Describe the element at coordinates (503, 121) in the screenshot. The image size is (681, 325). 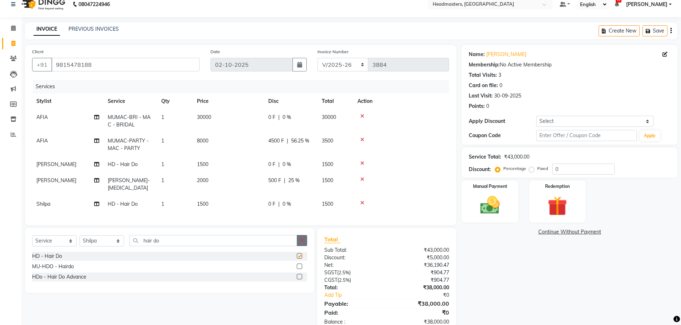
I see `div: Apply Discount` at that location.